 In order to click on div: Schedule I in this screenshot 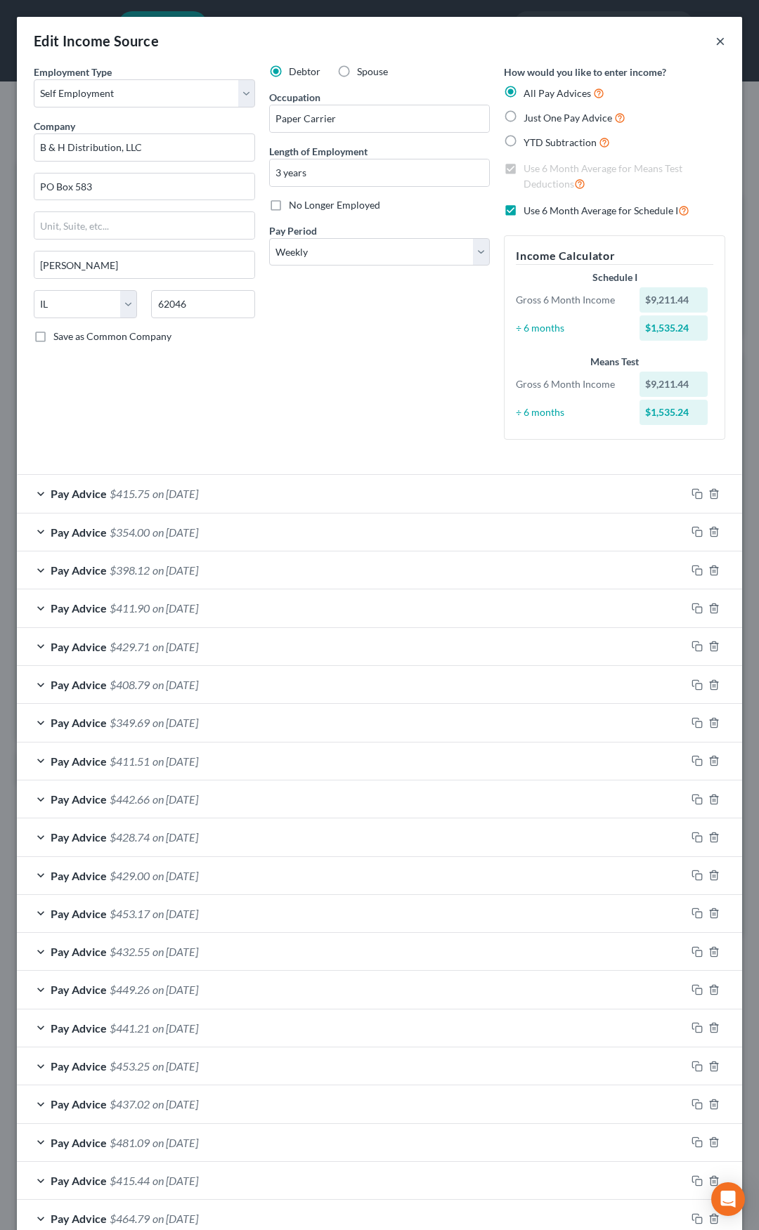, I will do `click(614, 277)`.